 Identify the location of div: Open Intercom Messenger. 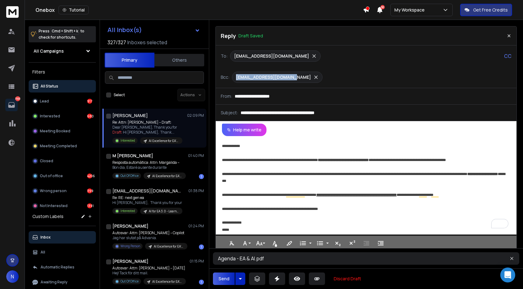
(507, 275).